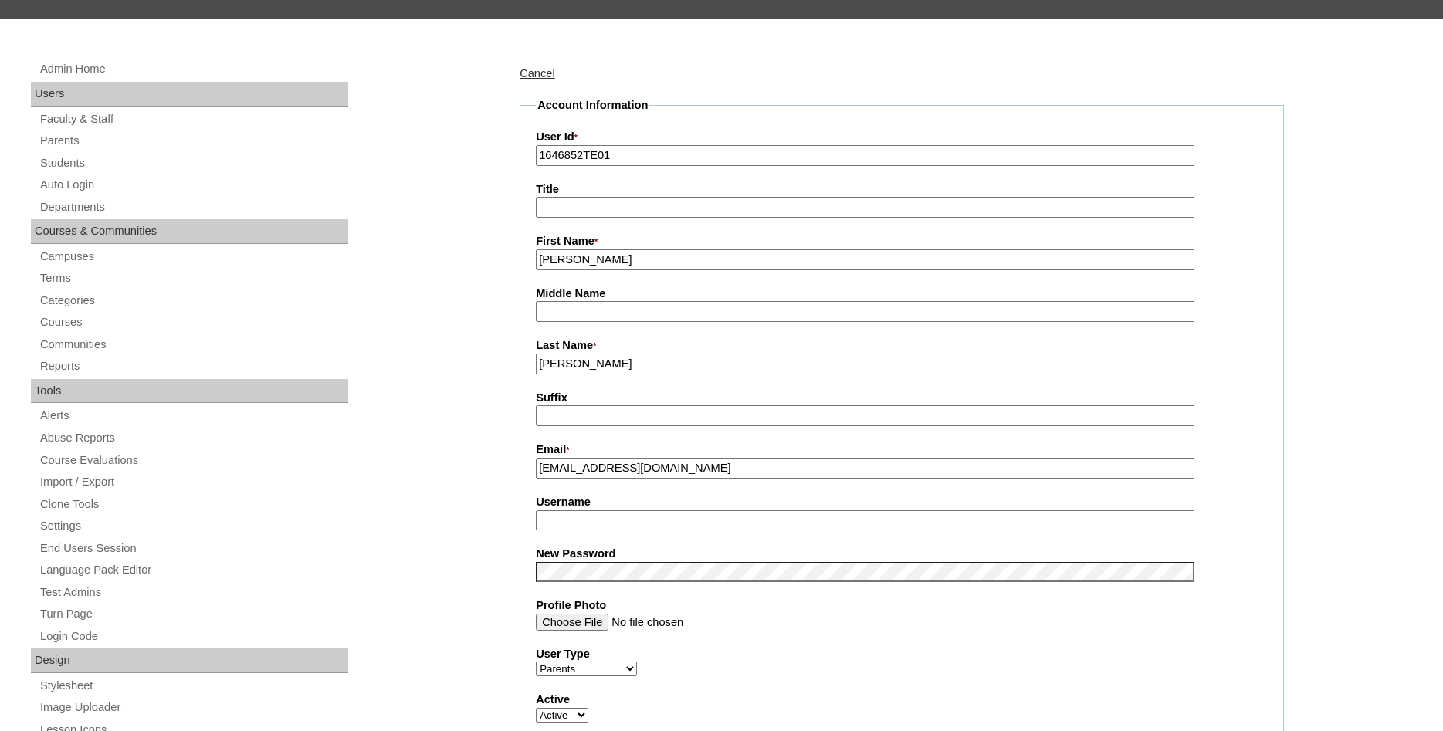  Describe the element at coordinates (902, 293) in the screenshot. I see `label: Middle Name` at that location.